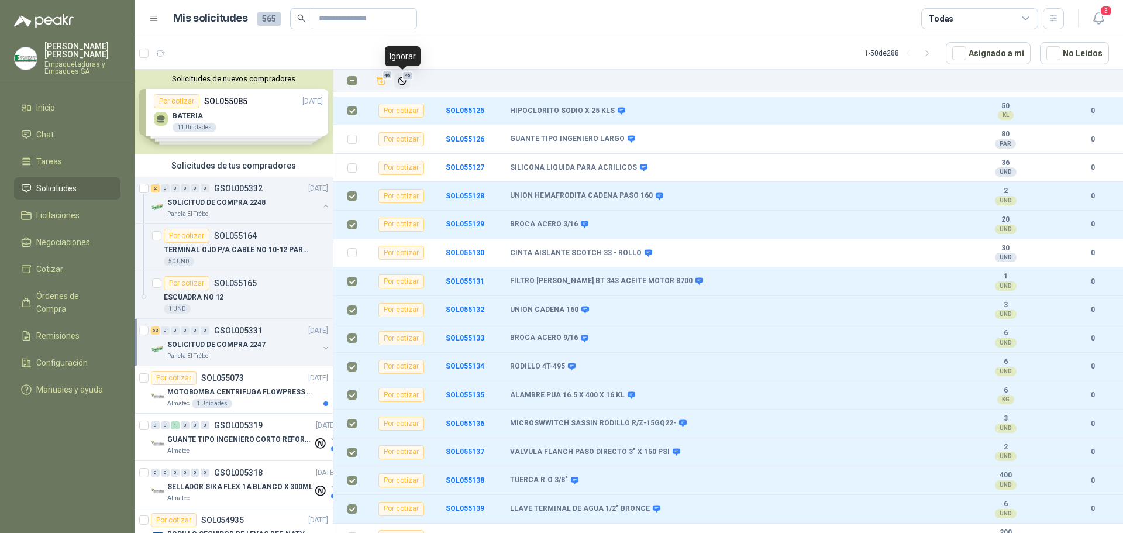 This screenshot has width=1123, height=533. Describe the element at coordinates (63, 242) in the screenshot. I see `span: Negociaciones` at that location.